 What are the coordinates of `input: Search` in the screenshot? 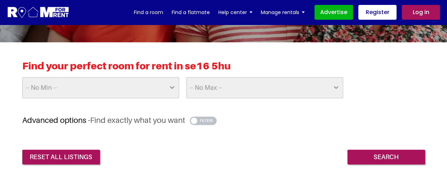 It's located at (386, 157).